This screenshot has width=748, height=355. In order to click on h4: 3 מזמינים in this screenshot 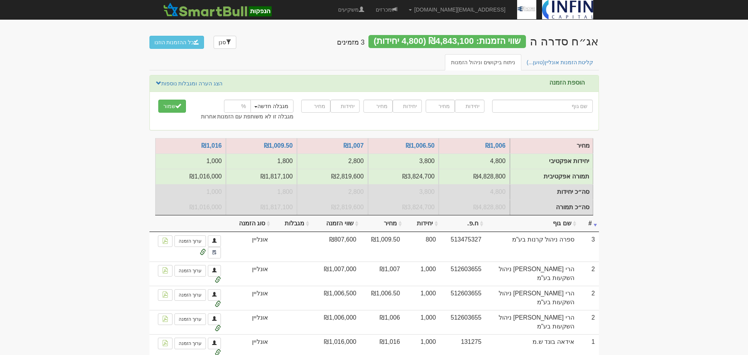, I will do `click(351, 43)`.